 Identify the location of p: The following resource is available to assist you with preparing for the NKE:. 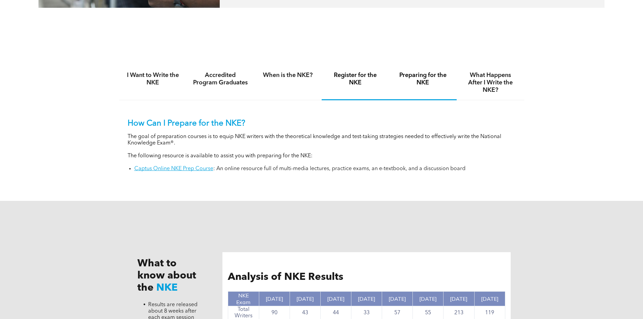
(322, 156).